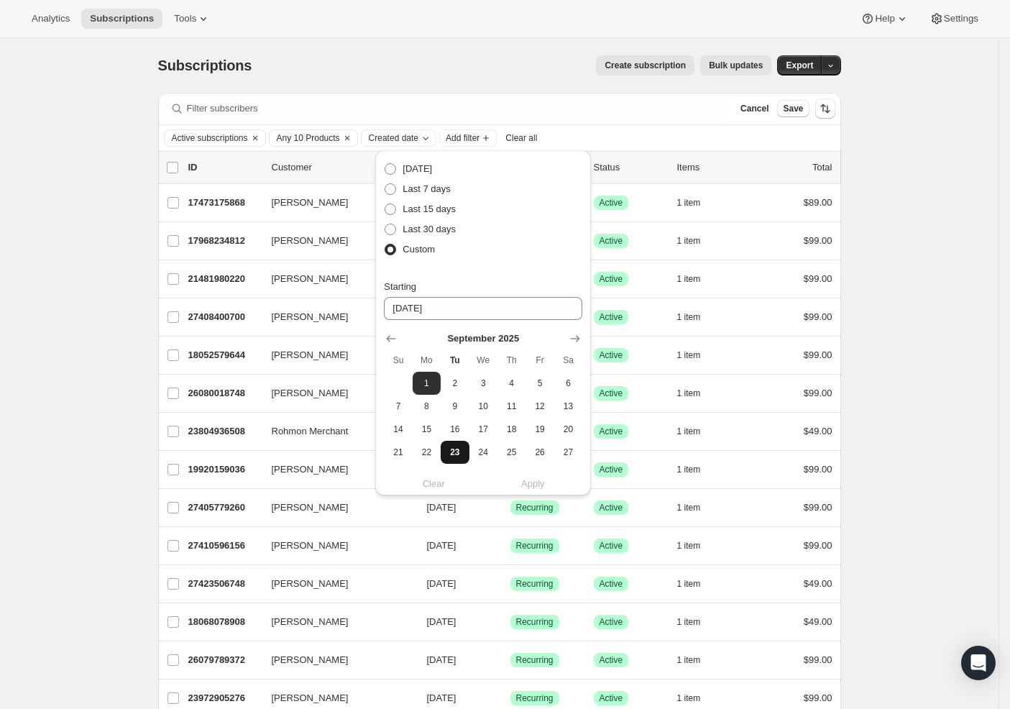 Image resolution: width=1010 pixels, height=709 pixels. I want to click on span: 12, so click(539, 406).